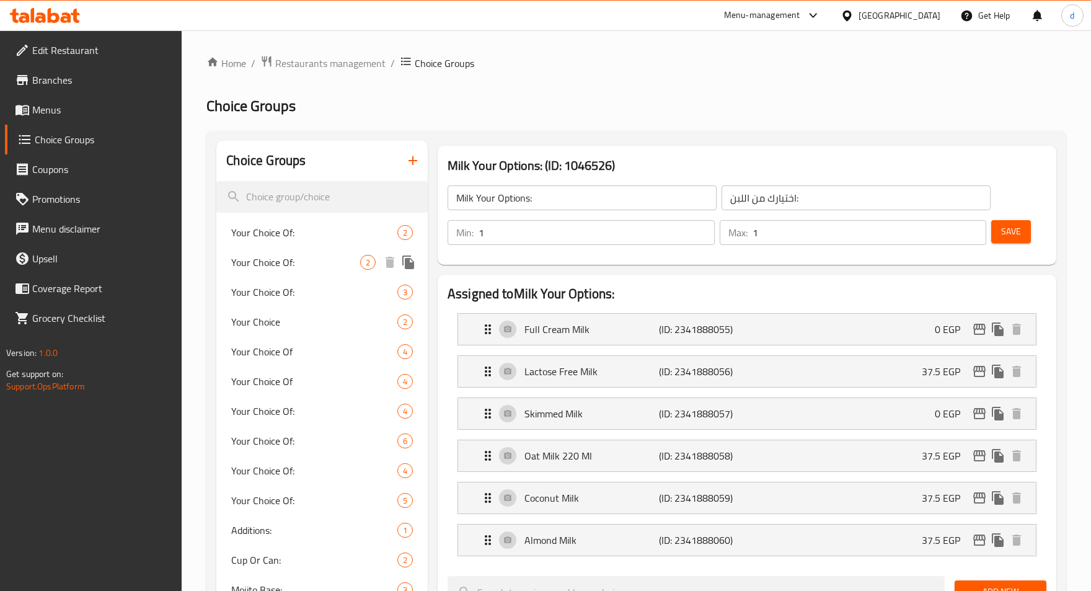  What do you see at coordinates (322, 292) in the screenshot?
I see `div: Your Choice Of:3` at bounding box center [322, 292].